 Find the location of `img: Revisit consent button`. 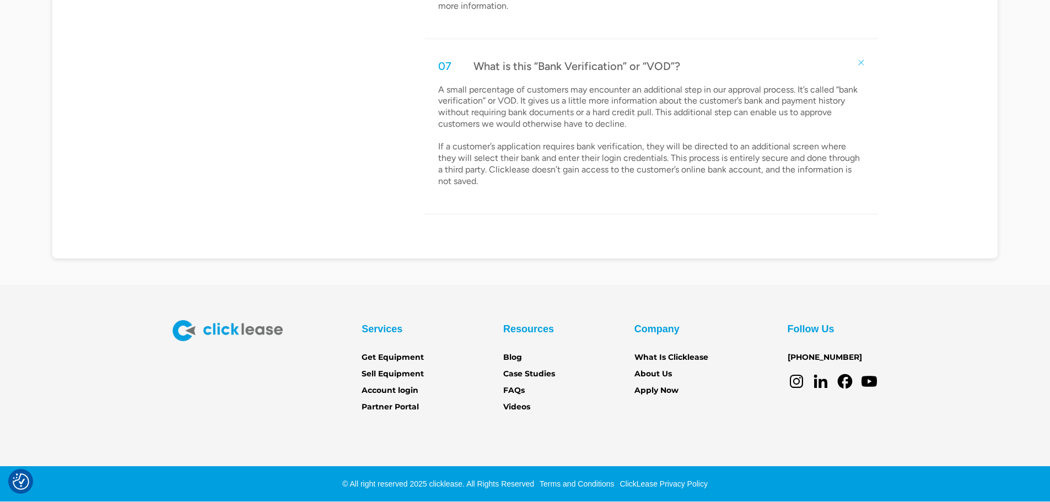

img: Revisit consent button is located at coordinates (21, 482).